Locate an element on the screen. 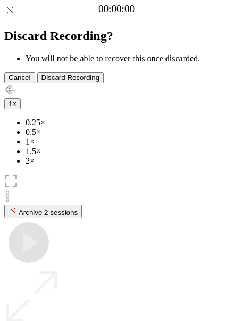 This screenshot has width=233, height=321. a: 00:00:00 is located at coordinates (117, 9).